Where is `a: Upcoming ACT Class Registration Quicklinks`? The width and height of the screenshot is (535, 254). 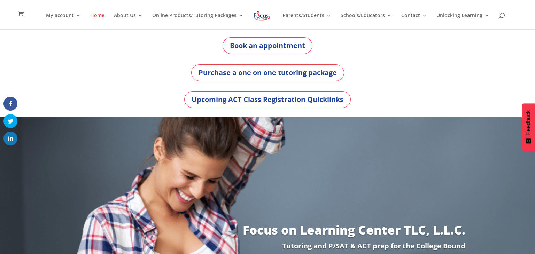 a: Upcoming ACT Class Registration Quicklinks is located at coordinates (267, 100).